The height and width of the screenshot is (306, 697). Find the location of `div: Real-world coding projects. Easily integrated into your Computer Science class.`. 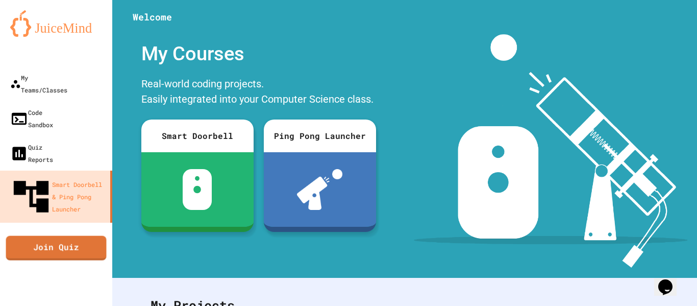

div: Real-world coding projects. Easily integrated into your Computer Science class. is located at coordinates (259, 92).